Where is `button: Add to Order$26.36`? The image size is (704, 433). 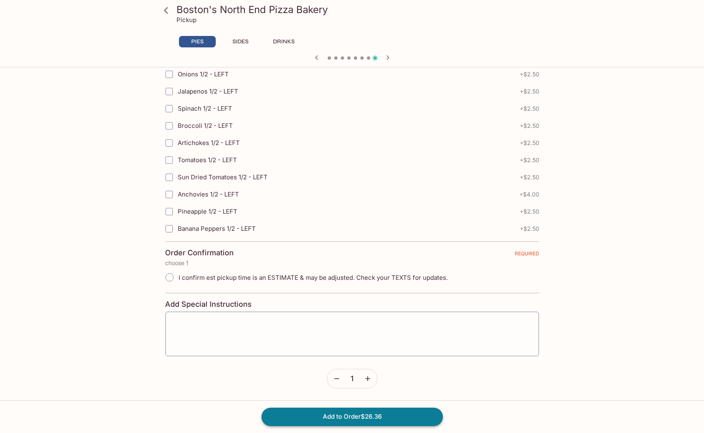
button: Add to Order$26.36 is located at coordinates (352, 417).